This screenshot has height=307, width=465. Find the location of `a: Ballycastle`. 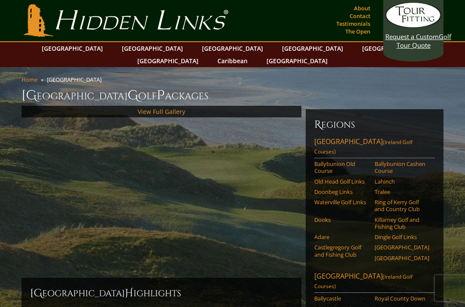

a: Ballycastle is located at coordinates (341, 299).